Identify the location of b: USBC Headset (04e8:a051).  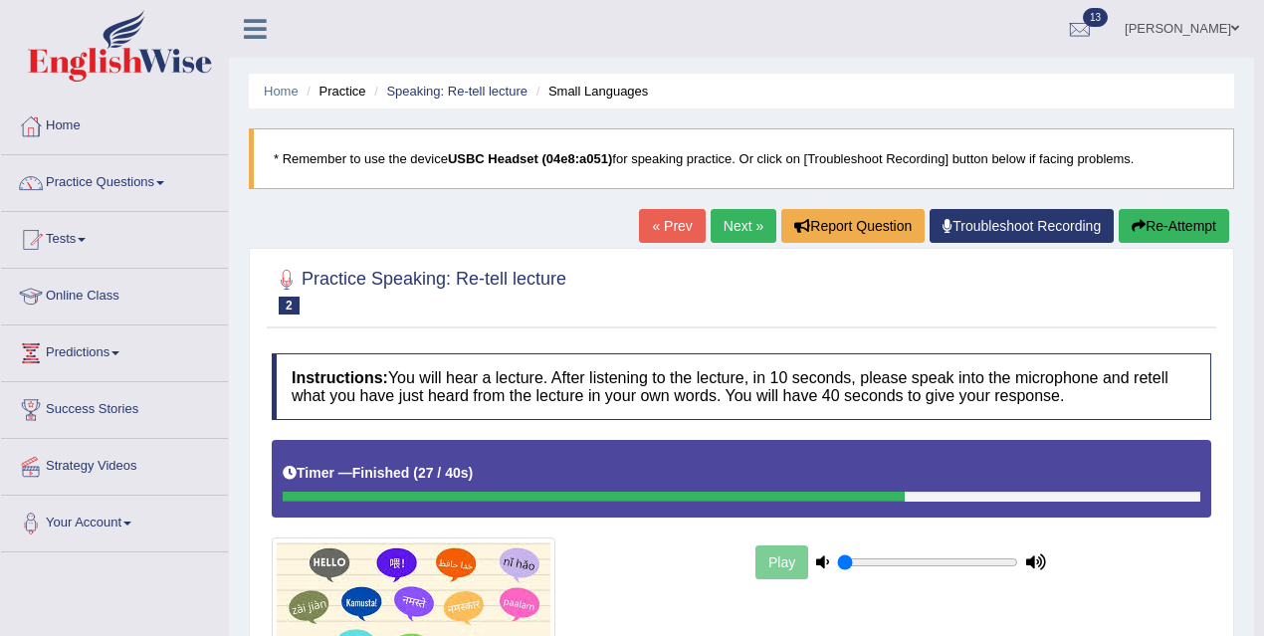
(529, 158).